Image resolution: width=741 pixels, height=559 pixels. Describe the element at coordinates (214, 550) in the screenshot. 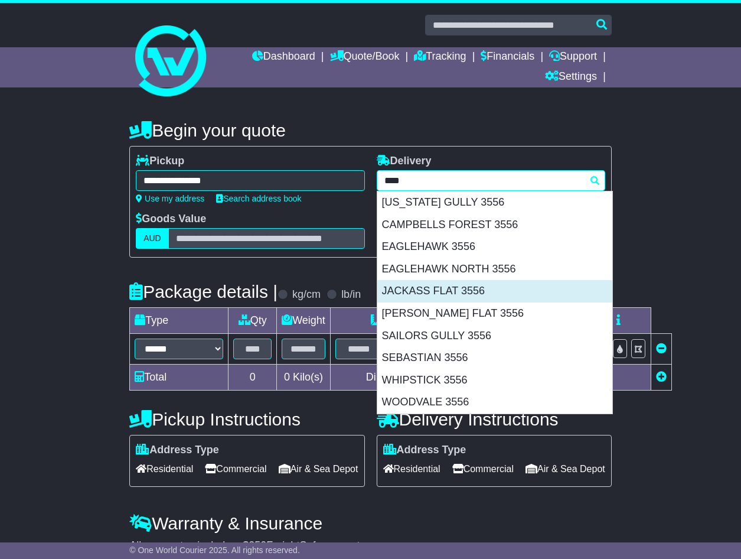

I see `span: © One World Courier 2025. All rights reserved.` at that location.